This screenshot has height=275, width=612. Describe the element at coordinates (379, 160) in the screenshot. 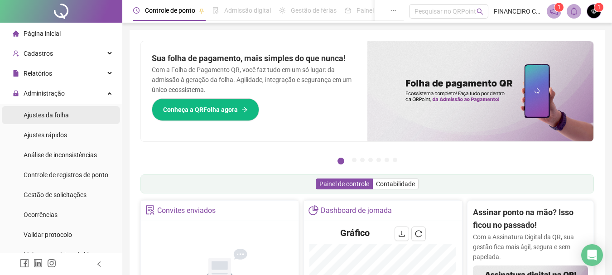

I see `button: 5` at that location.